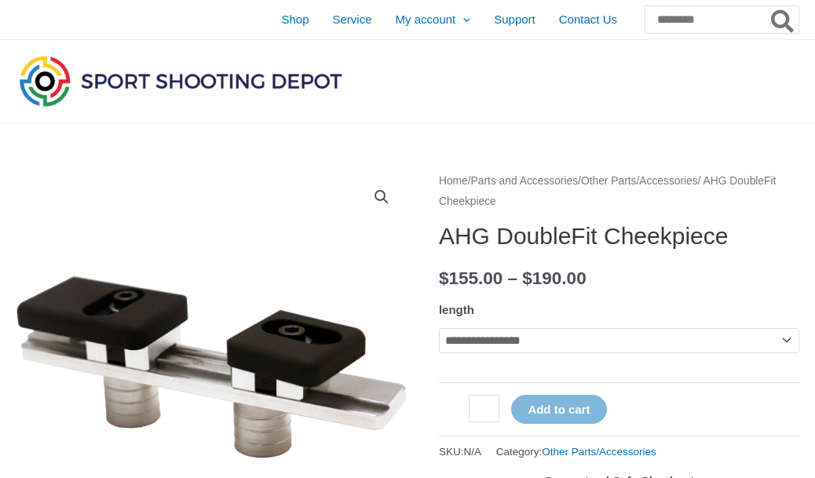 This screenshot has height=478, width=815. I want to click on label: length, so click(456, 309).